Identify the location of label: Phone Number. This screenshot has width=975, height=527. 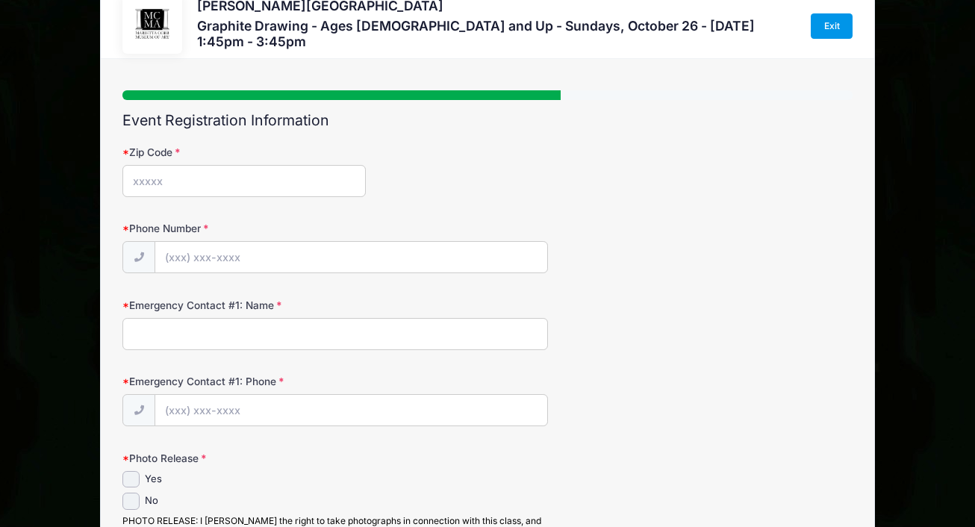
(244, 228).